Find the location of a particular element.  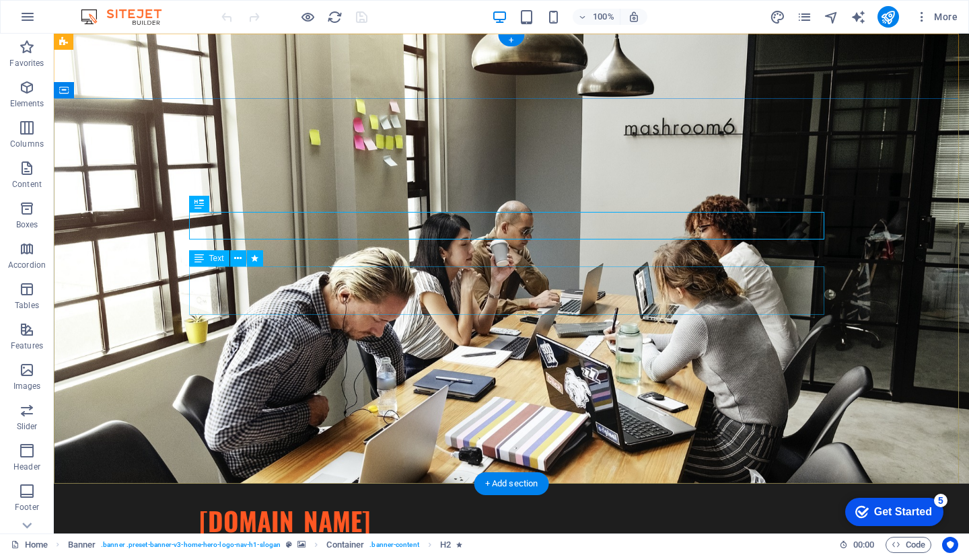

button: 100% is located at coordinates (596, 17).